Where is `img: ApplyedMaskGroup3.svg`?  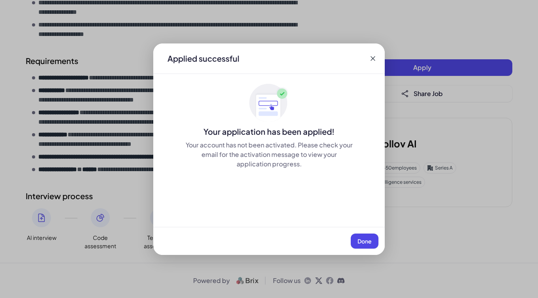 img: ApplyedMaskGroup3.svg is located at coordinates (269, 103).